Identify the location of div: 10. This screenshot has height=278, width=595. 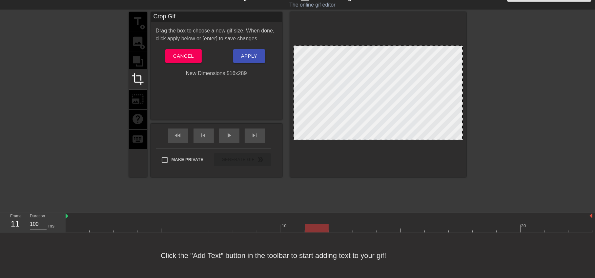
(285, 226).